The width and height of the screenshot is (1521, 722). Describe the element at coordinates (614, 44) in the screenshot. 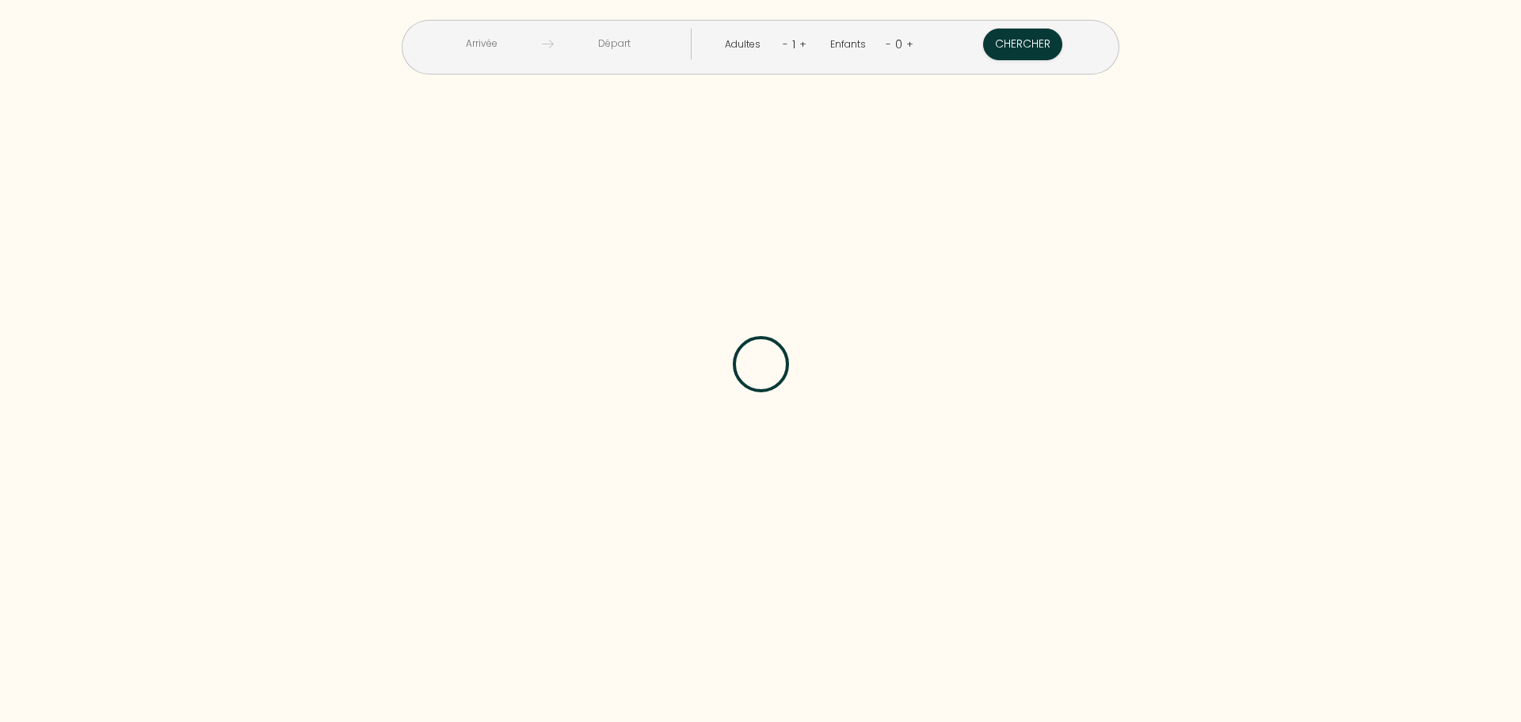

I see `input: Départ` at that location.